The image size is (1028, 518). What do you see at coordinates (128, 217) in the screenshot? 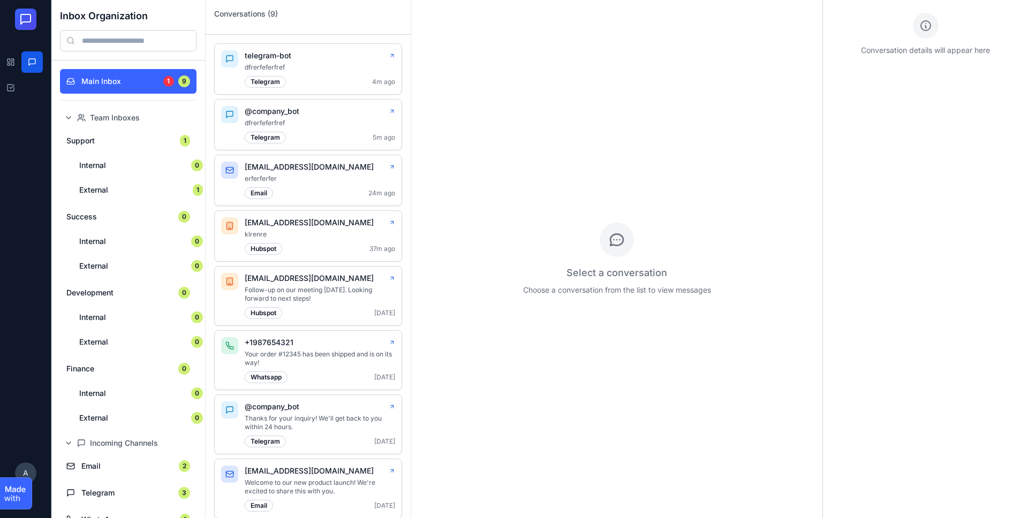
I see `button: Success0` at bounding box center [128, 217].